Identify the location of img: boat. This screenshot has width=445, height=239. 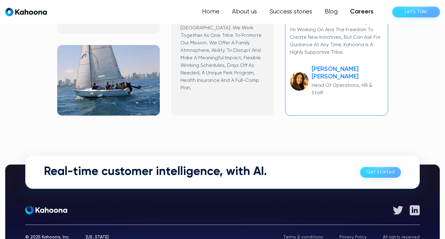
(108, 80).